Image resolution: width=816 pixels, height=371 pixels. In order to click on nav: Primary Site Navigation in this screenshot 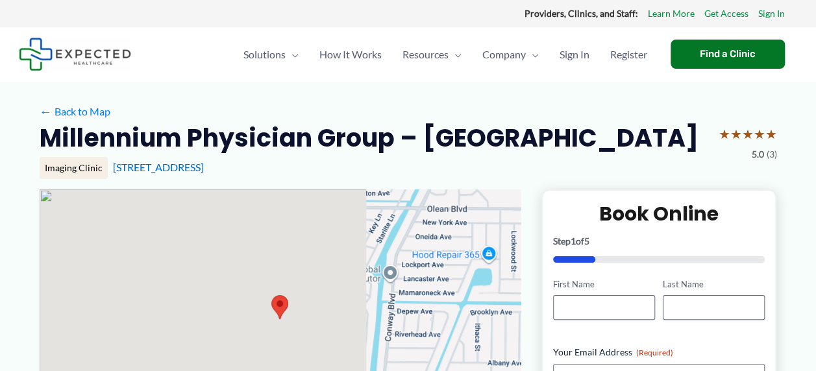, I will do `click(445, 55)`.